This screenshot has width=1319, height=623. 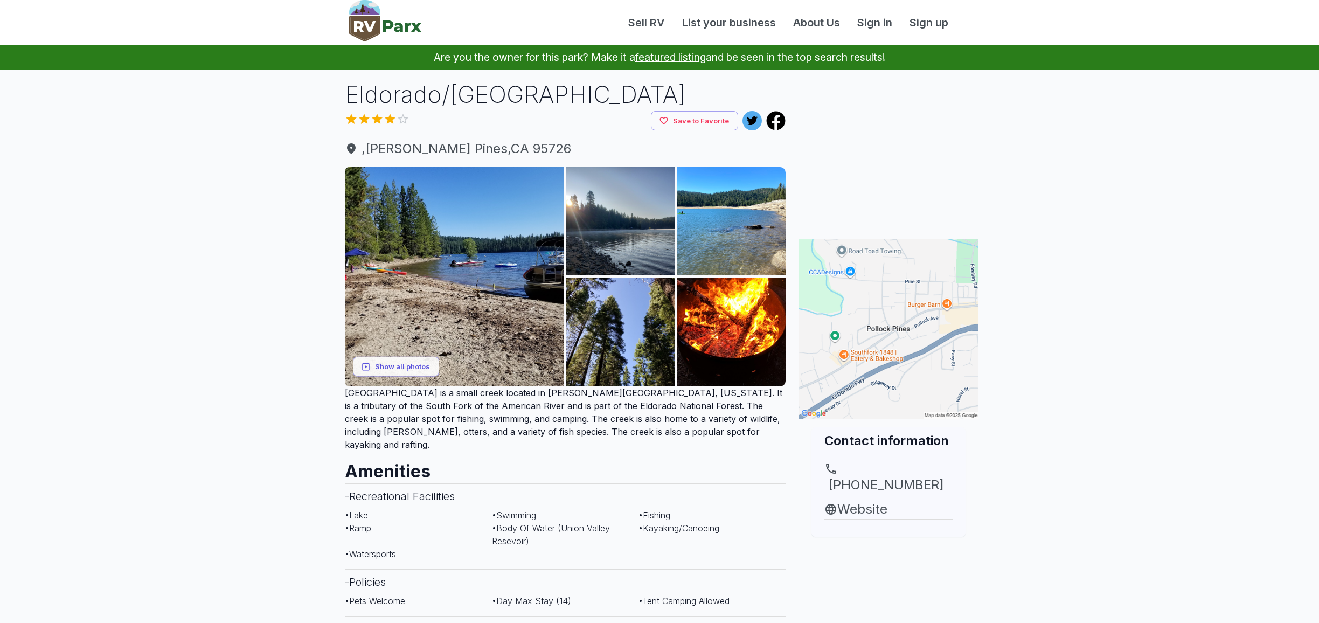 What do you see at coordinates (889, 329) in the screenshot?
I see `a: Map for Eldorado/Wench Creek` at bounding box center [889, 329].